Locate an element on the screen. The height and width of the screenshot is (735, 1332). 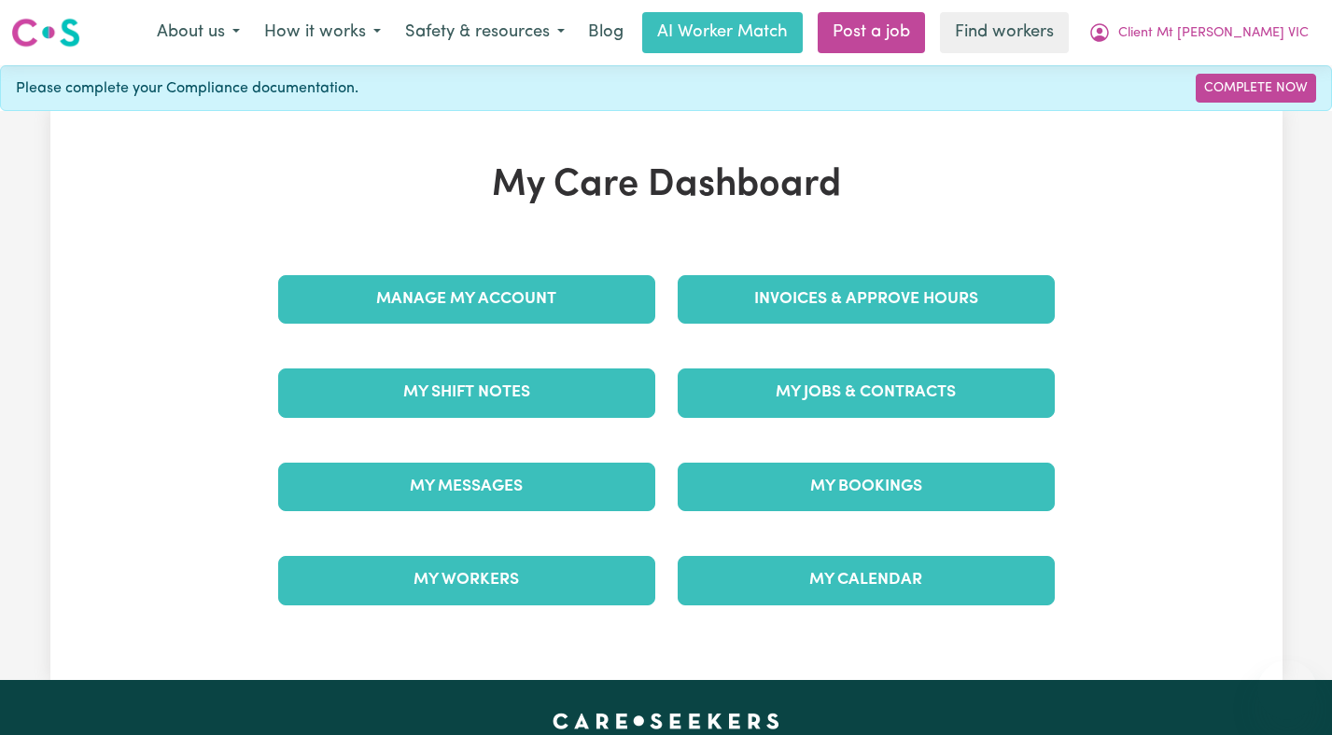
a: AI Worker Match is located at coordinates (722, 33).